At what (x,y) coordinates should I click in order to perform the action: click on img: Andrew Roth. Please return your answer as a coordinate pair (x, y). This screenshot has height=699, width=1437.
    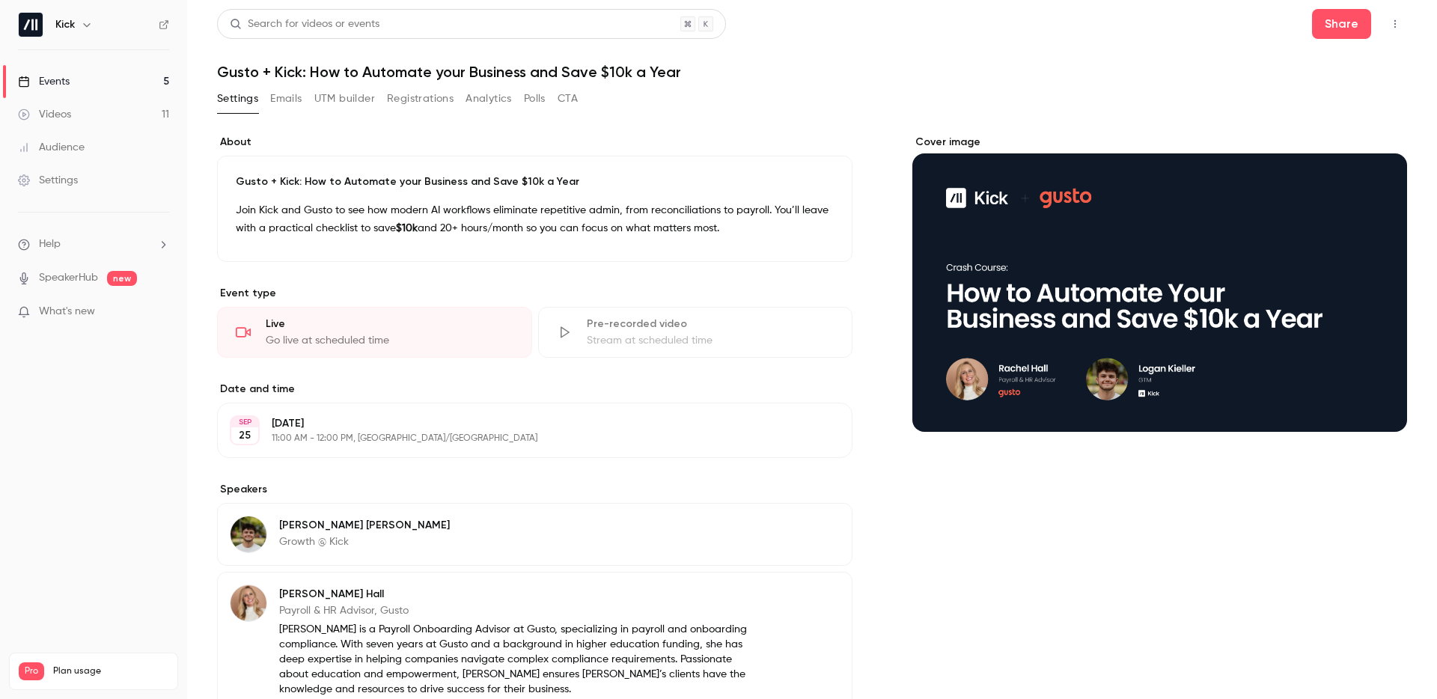
    Looking at the image, I should click on (249, 534).